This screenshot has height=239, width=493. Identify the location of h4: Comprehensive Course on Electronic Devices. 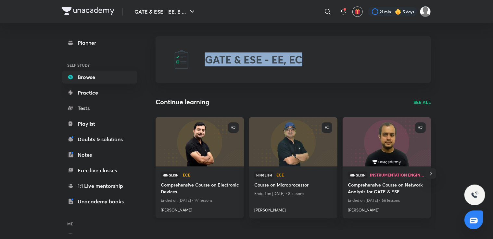
(200, 189).